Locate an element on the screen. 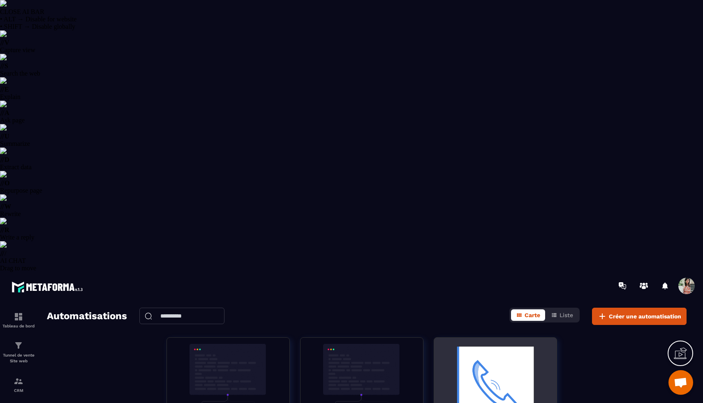 The width and height of the screenshot is (703, 403). a: formationformationTunnel de vente Site web is located at coordinates (18, 352).